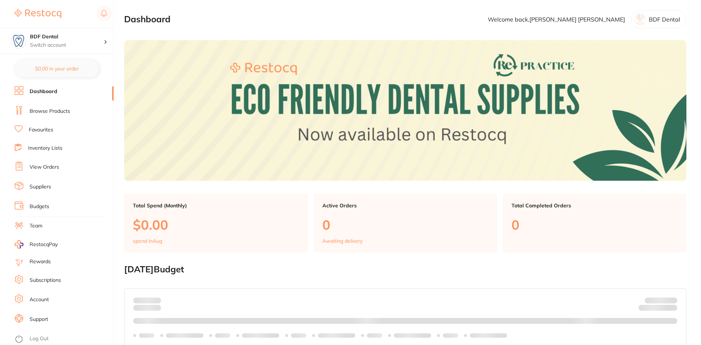 This screenshot has width=701, height=345. Describe the element at coordinates (45, 148) in the screenshot. I see `a: Inventory Lists` at that location.